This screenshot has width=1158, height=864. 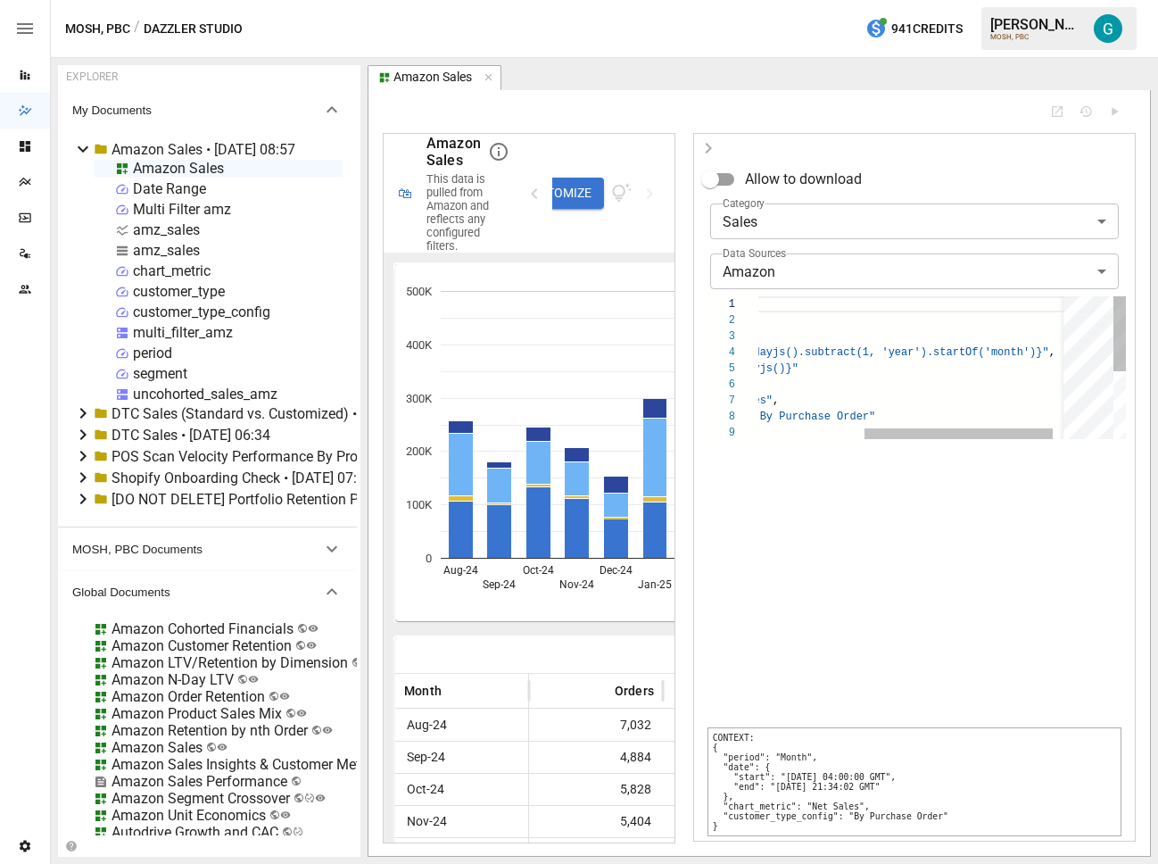 What do you see at coordinates (188, 696) in the screenshot?
I see `div: Amazon Order Retention` at bounding box center [188, 696].